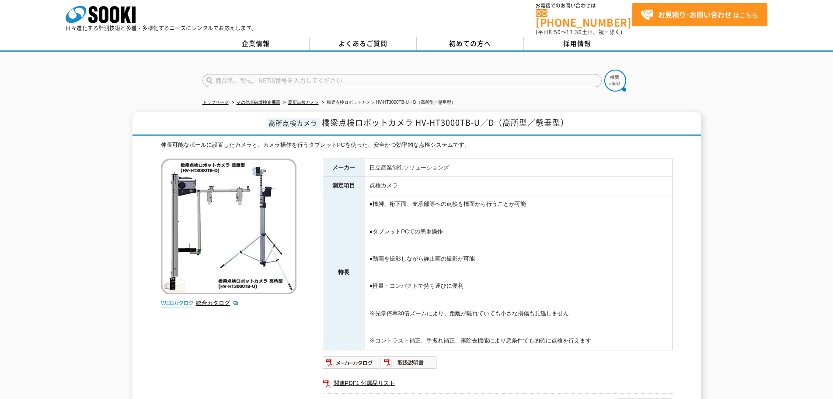 The image size is (833, 399). Describe the element at coordinates (351, 364) in the screenshot. I see `a: メーカーカタログ` at that location.